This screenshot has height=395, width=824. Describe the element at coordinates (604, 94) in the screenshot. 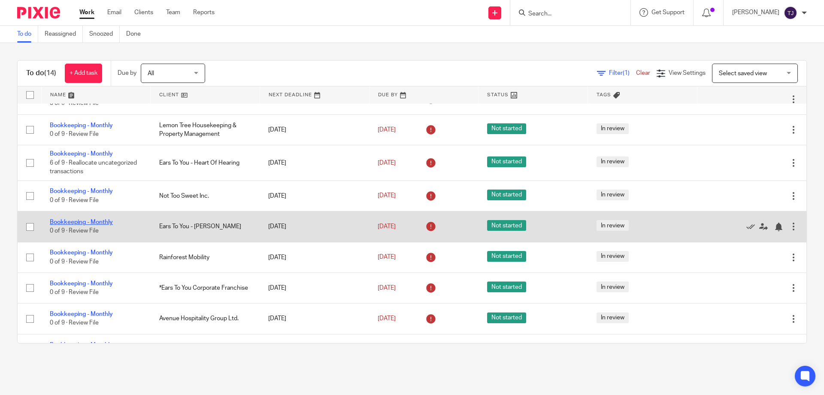

I see `span: Tags` at that location.